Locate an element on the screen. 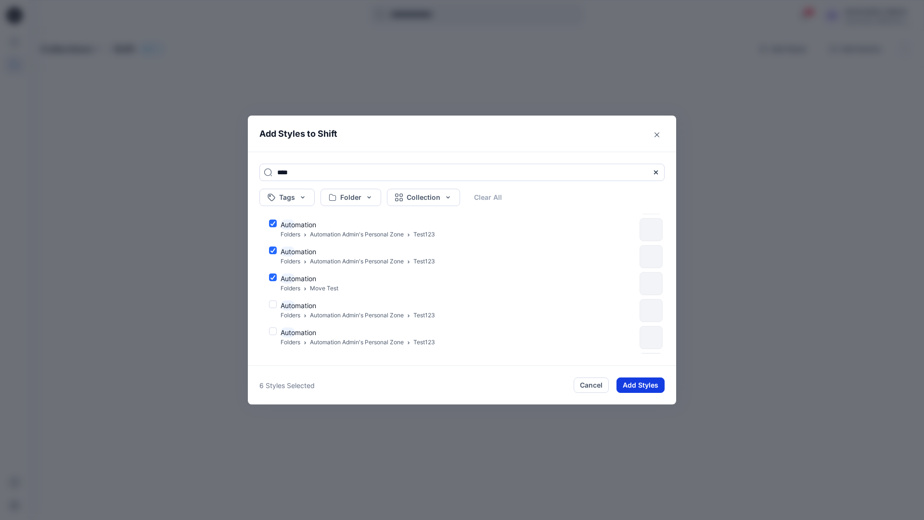 The height and width of the screenshot is (520, 924). button: Collection is located at coordinates (424, 197).